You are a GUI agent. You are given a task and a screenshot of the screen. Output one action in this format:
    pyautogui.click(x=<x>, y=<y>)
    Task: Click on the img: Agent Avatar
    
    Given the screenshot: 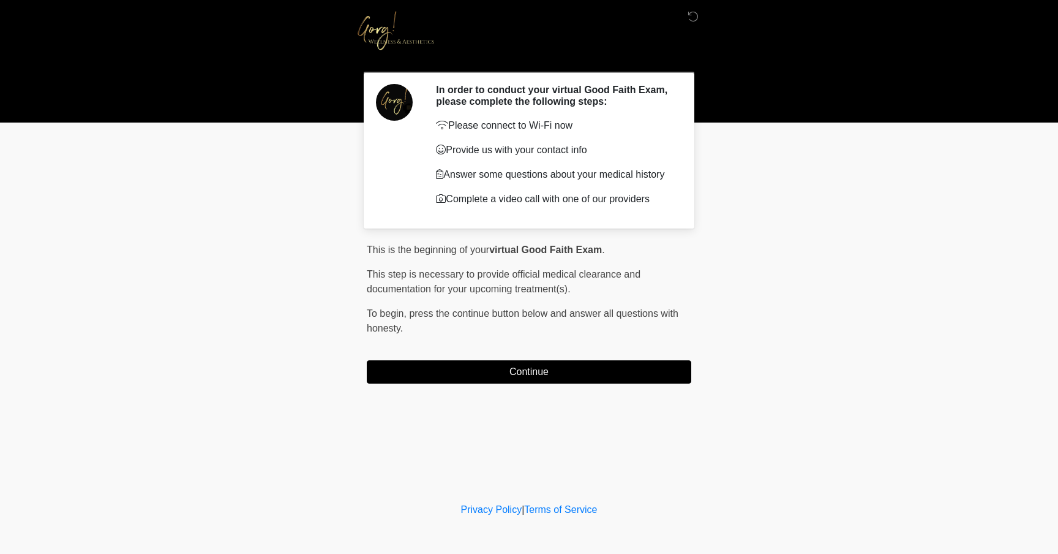 What is the action you would take?
    pyautogui.click(x=394, y=102)
    